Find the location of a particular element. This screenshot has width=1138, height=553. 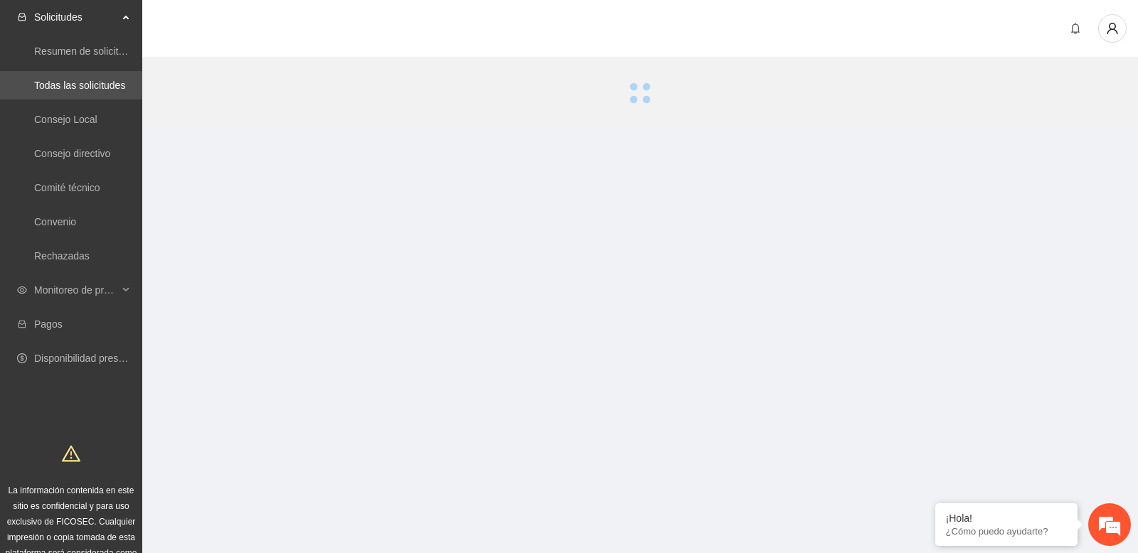

span: user is located at coordinates (1112, 28).